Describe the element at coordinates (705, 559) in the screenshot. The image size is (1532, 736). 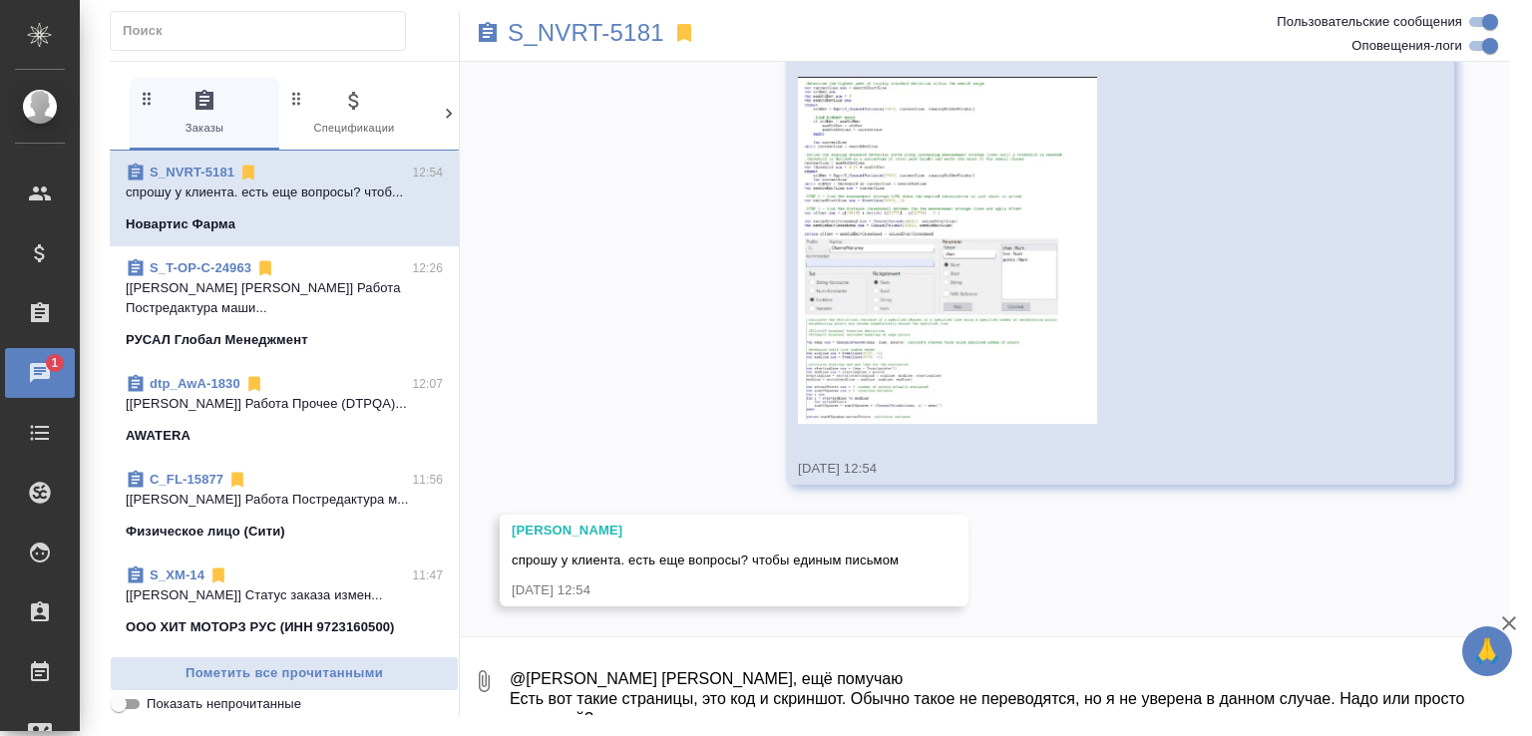
I see `span: спрошу у клиента. есть еще вопросы? чтобы единым письмом` at that location.